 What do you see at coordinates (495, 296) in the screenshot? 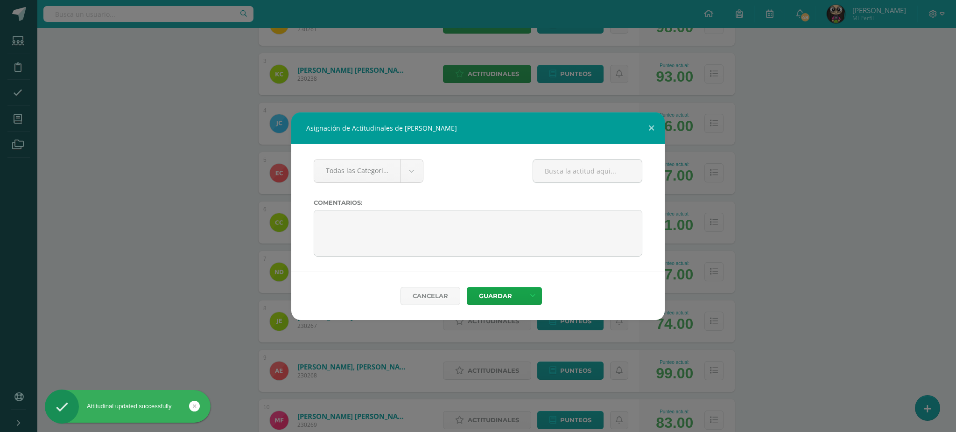
I see `button: Guardar` at bounding box center [495, 296].